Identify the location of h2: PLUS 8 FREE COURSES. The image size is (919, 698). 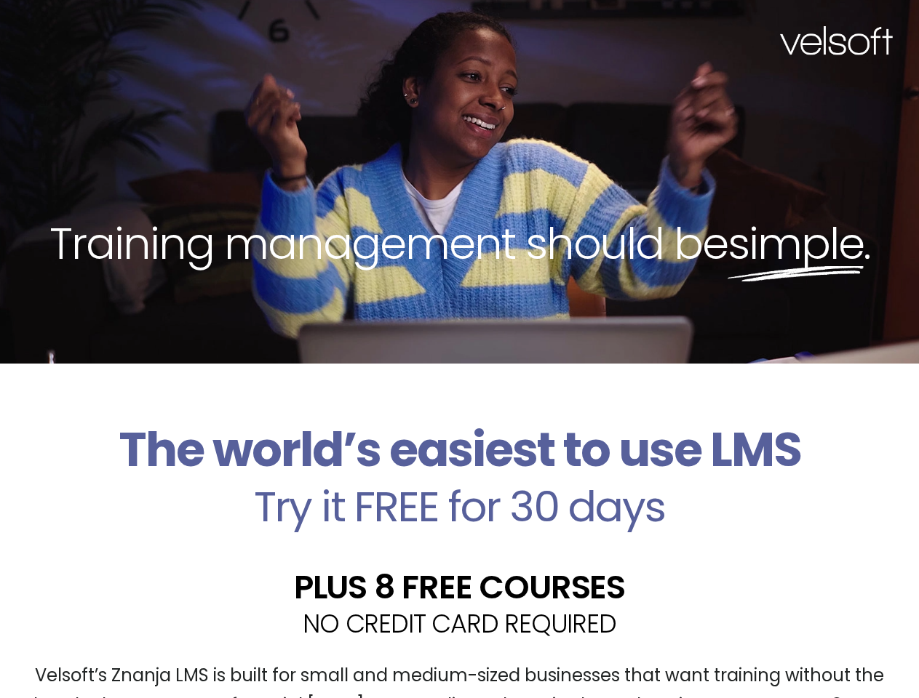
(459, 587).